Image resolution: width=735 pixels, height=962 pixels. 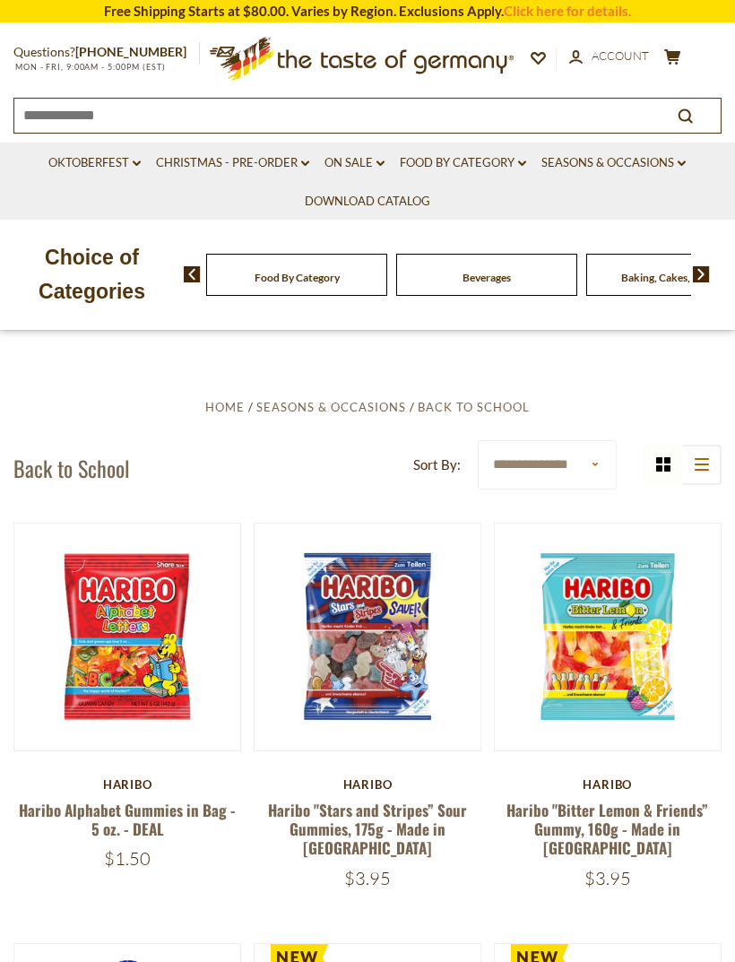 I want to click on span: MON - FRI, 9:00AM - 5:00PM (EST), so click(x=90, y=66).